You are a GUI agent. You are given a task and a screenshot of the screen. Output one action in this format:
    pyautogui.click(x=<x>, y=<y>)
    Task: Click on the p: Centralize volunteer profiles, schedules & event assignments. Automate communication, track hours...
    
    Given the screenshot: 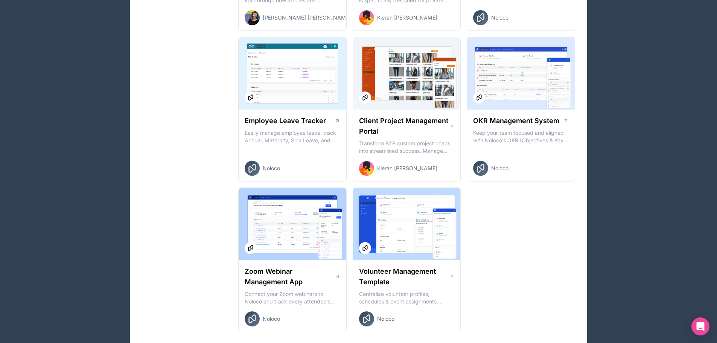 What is the action you would take?
    pyautogui.click(x=407, y=298)
    